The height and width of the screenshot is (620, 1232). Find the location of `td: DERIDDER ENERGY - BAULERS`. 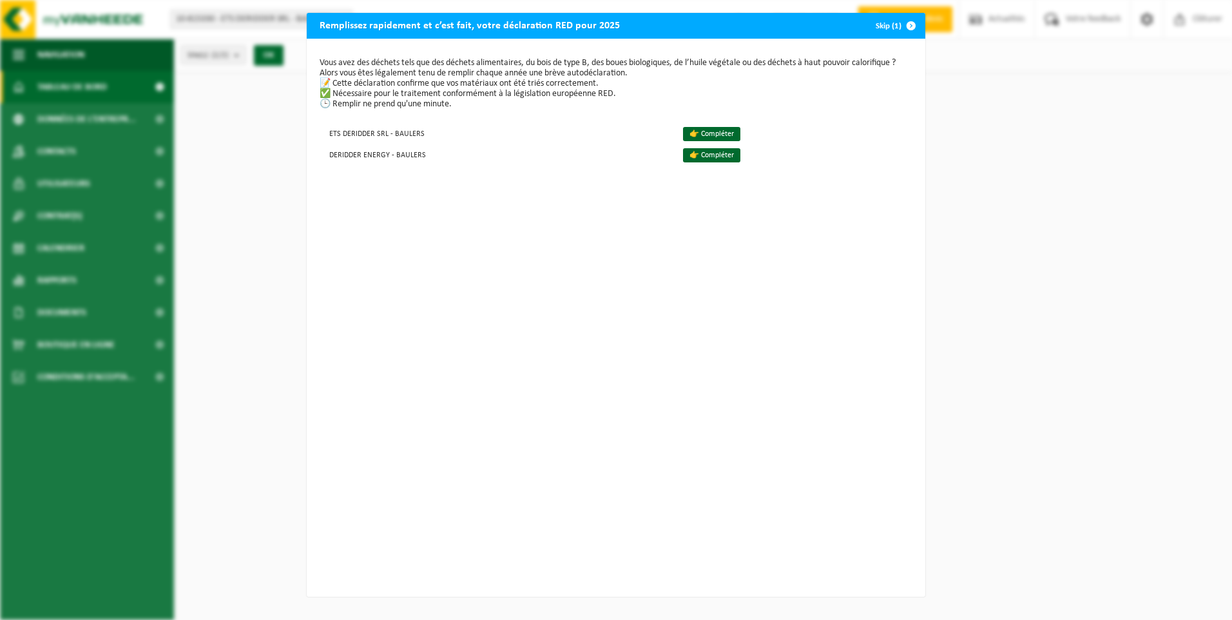

td: DERIDDER ENERGY - BAULERS is located at coordinates (495, 154).